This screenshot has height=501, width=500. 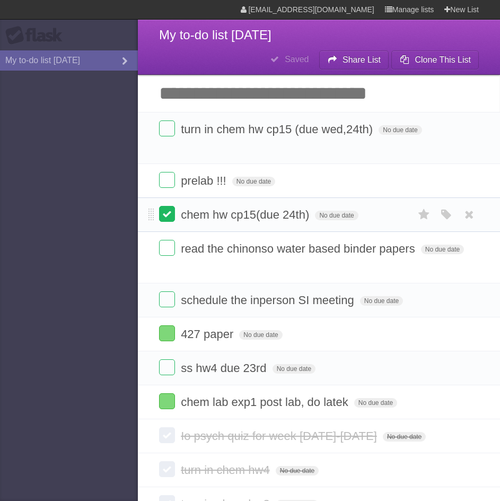 I want to click on span: chem hw cp15(due 24th), so click(x=246, y=214).